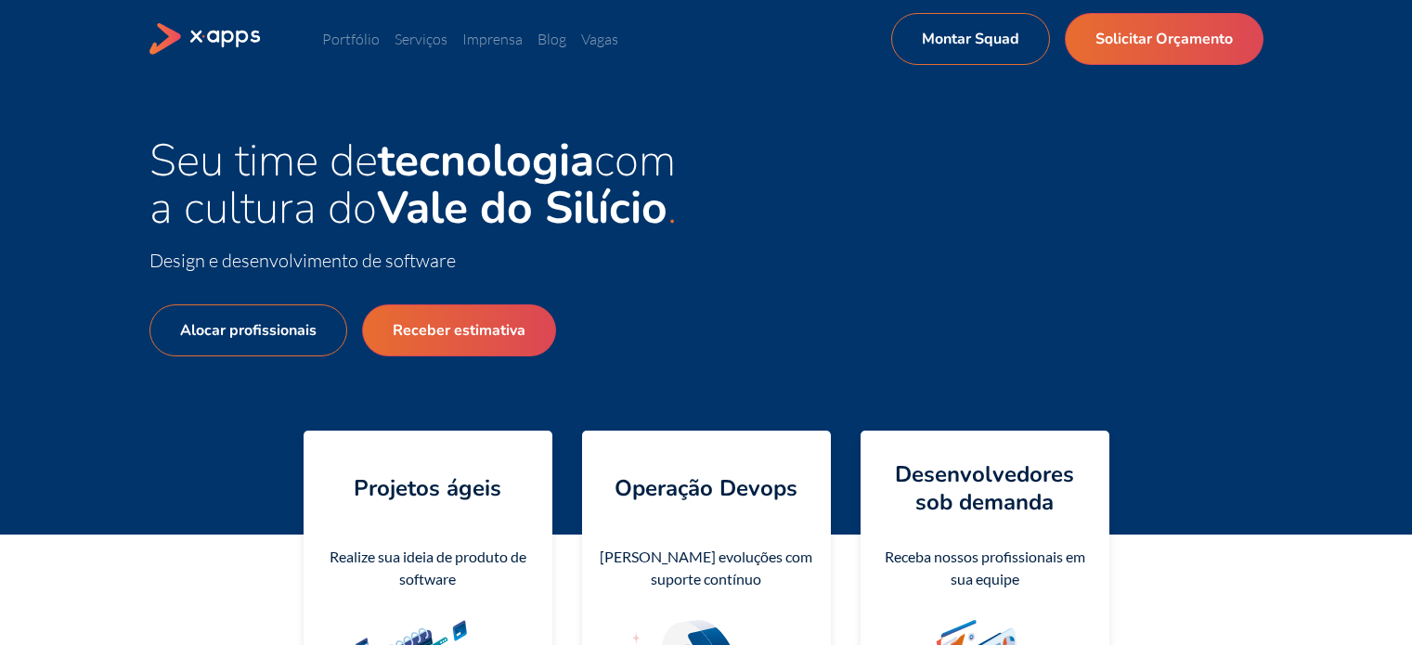 This screenshot has height=645, width=1412. I want to click on a: Montar Squad, so click(970, 39).